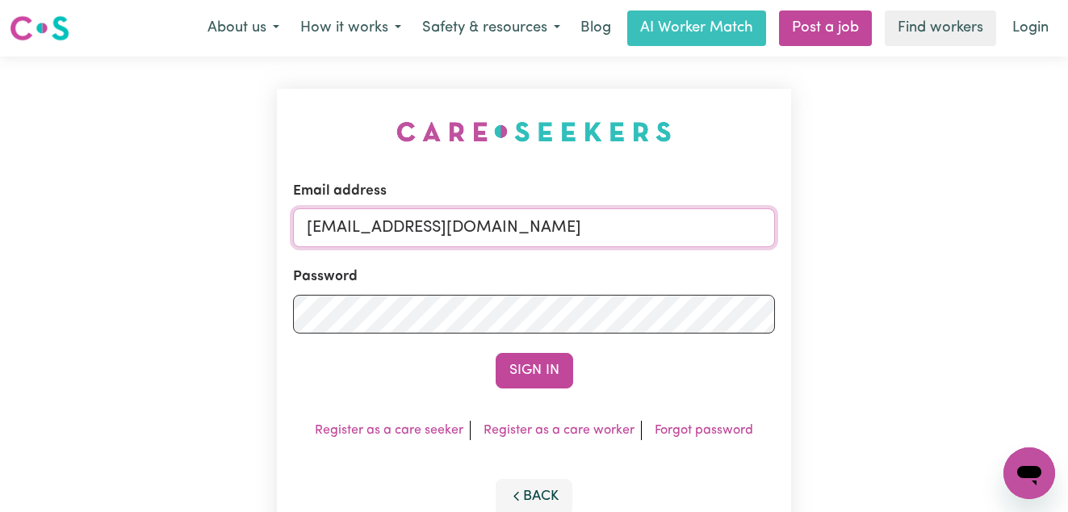 This screenshot has height=512, width=1068. Describe the element at coordinates (940, 28) in the screenshot. I see `a: Find workers` at that location.